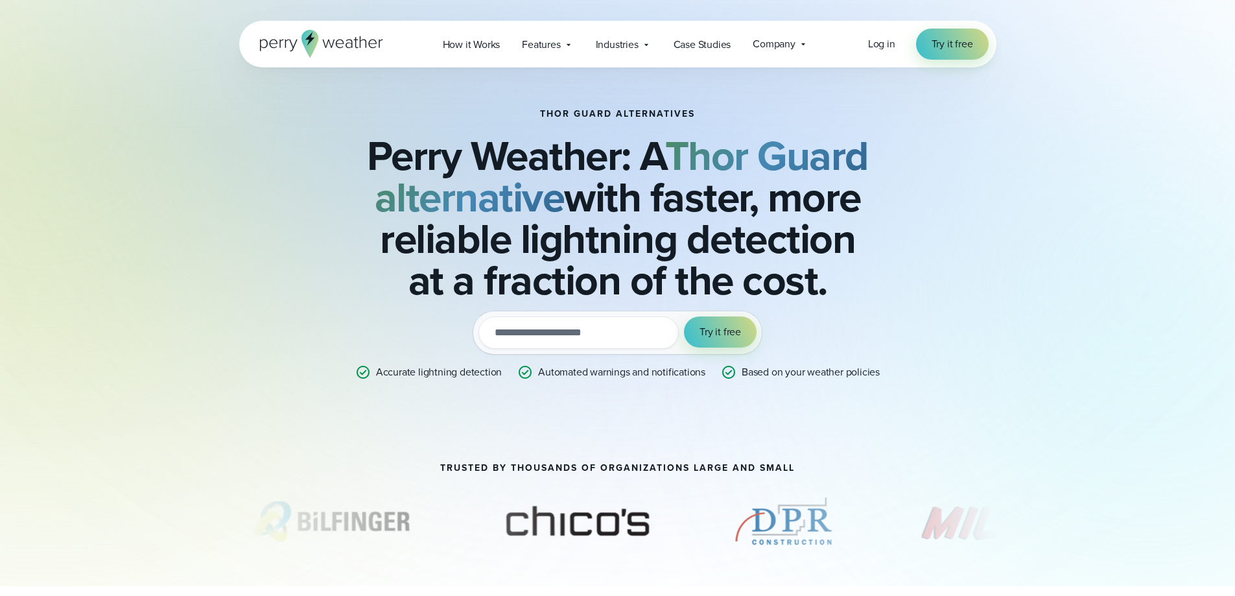 This screenshot has height=596, width=1235. Describe the element at coordinates (541, 45) in the screenshot. I see `span: Features` at that location.